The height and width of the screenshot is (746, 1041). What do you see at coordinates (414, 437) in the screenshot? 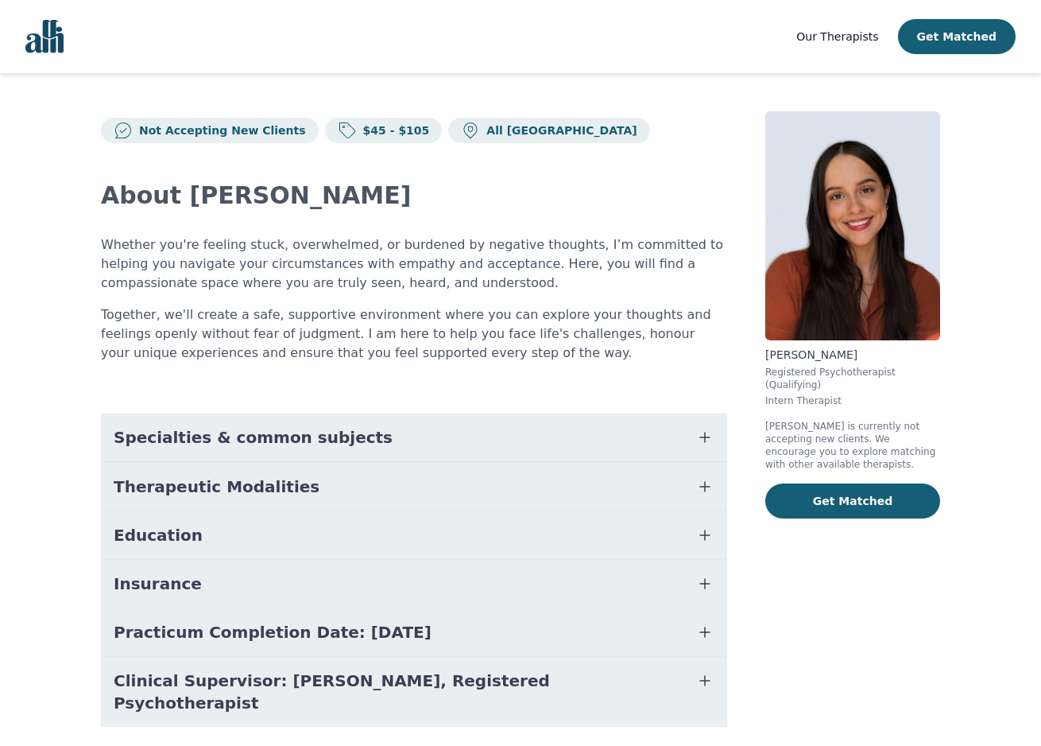
I see `button: Specialties & common subjects` at bounding box center [414, 437].